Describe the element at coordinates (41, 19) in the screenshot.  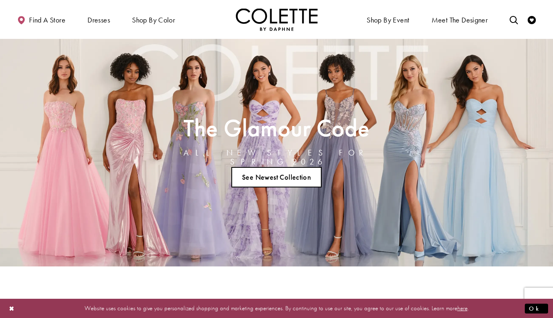
I see `a: Find a store` at that location.